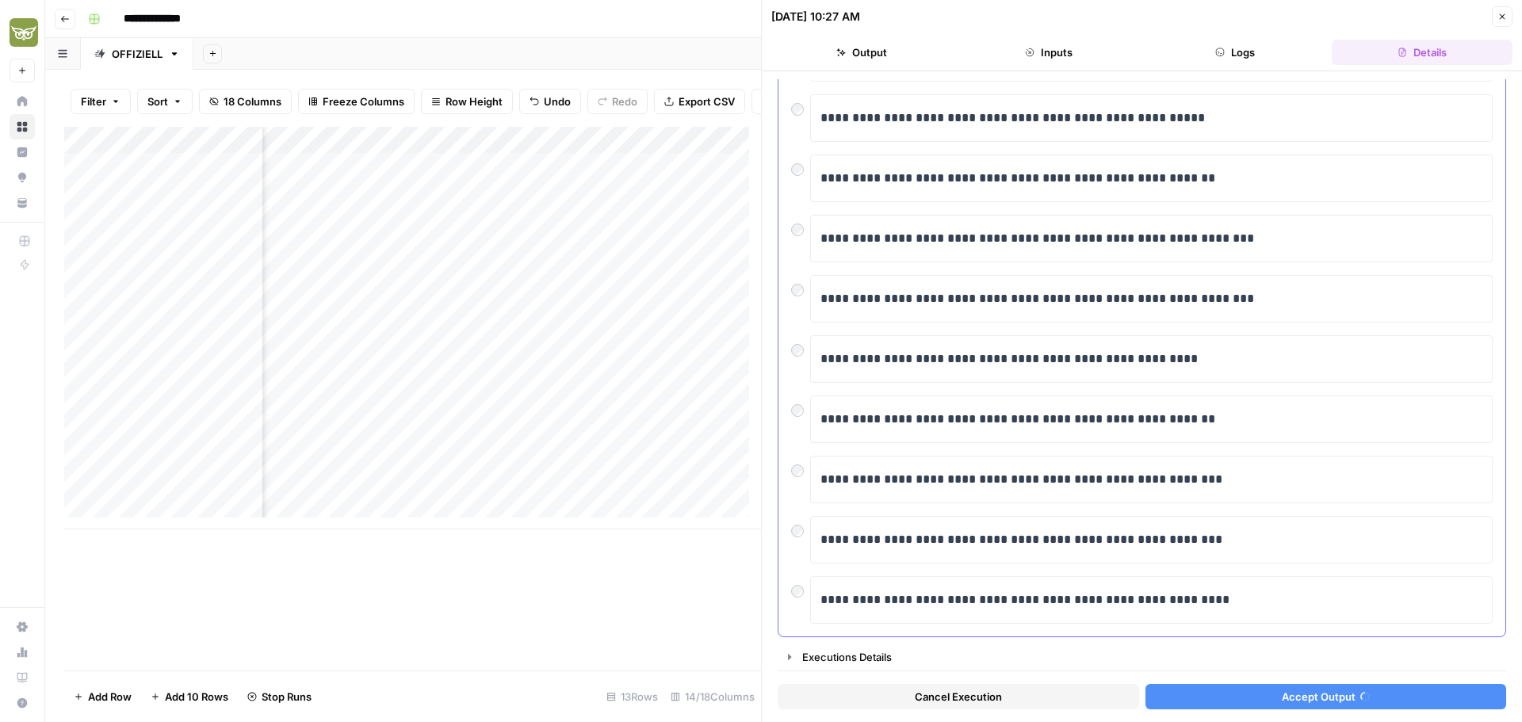  What do you see at coordinates (617, 101) in the screenshot?
I see `button: Redo` at bounding box center [617, 101].